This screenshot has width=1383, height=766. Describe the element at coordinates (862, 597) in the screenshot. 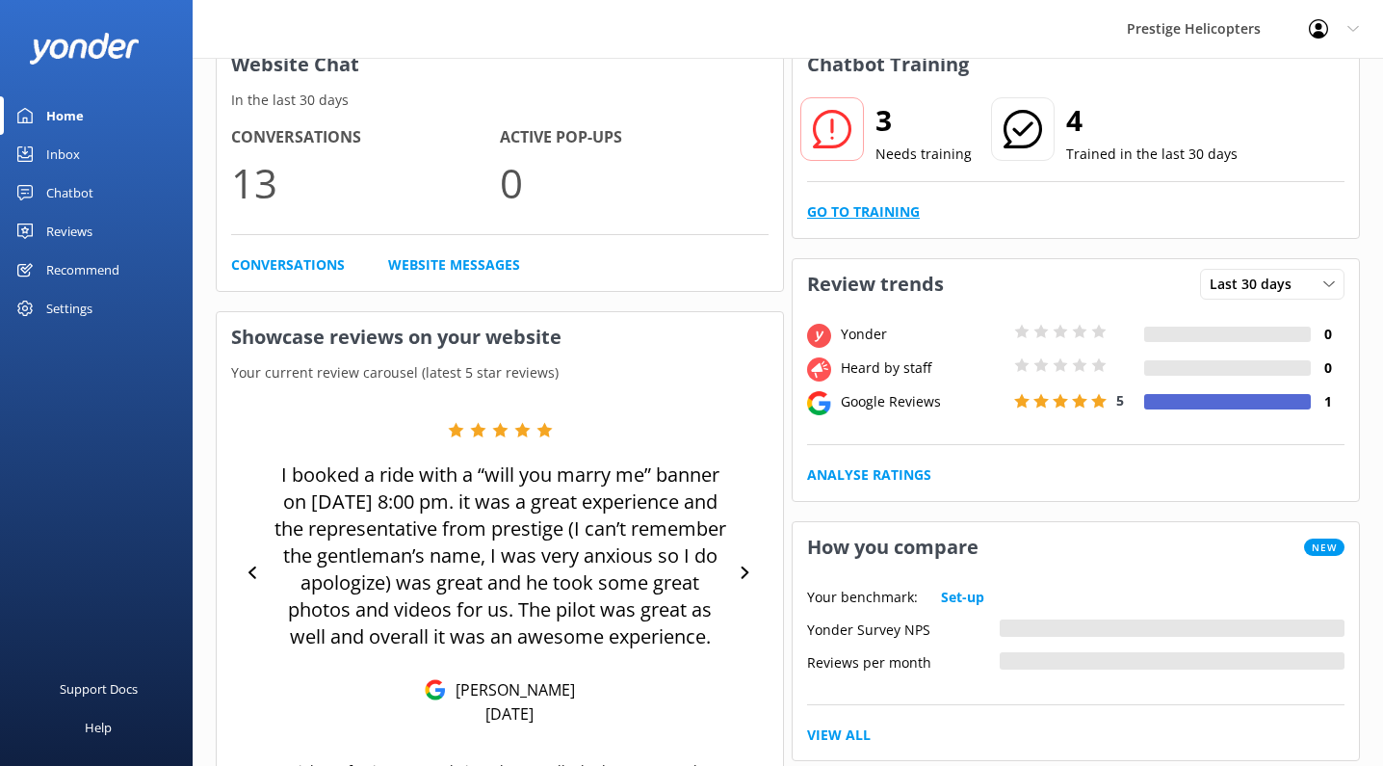

I see `p: Your benchmark:` at that location.